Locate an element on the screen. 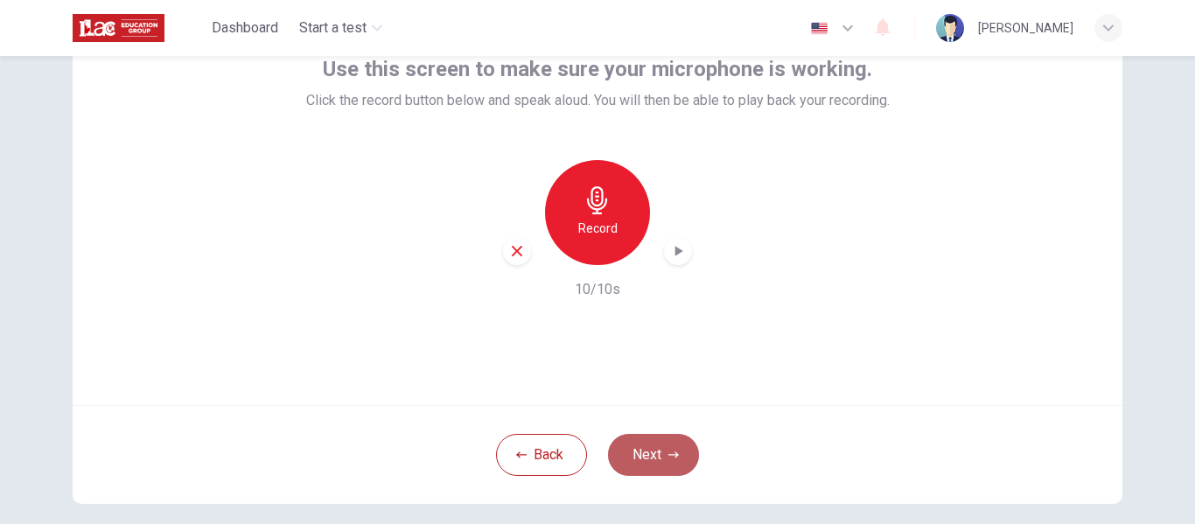 The width and height of the screenshot is (1195, 524). span: Use this screen to make sure your microphone is working. is located at coordinates (598, 69).